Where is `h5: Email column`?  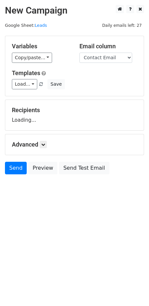
h5: Email column is located at coordinates (108, 46).